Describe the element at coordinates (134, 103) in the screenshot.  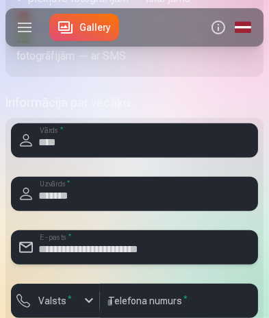
I see `h5: Informācija par vecāku` at that location.